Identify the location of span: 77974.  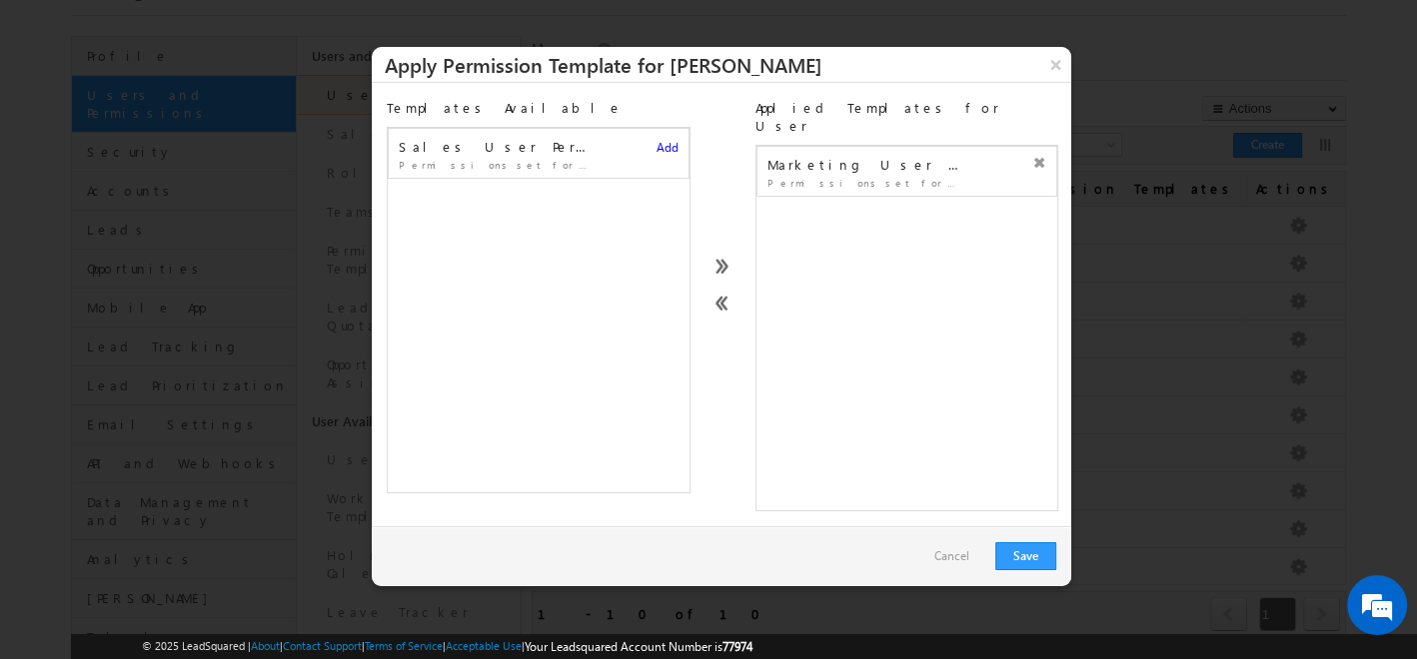
(737, 646).